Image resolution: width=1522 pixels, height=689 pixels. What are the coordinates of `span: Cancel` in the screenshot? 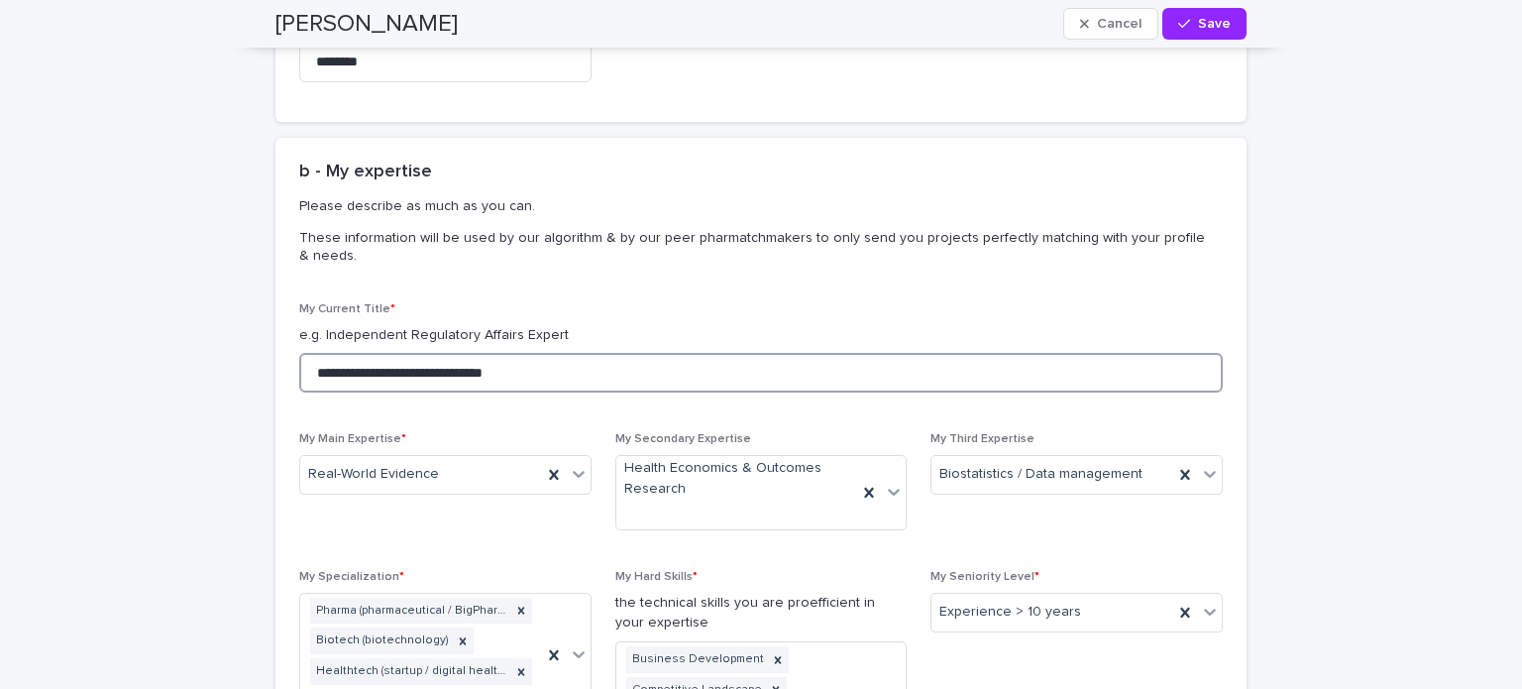 It's located at (1119, 24).